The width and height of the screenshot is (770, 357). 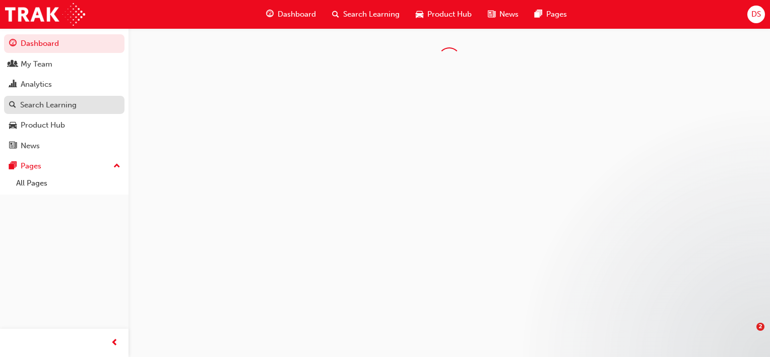 I want to click on div: Search Learning, so click(x=48, y=105).